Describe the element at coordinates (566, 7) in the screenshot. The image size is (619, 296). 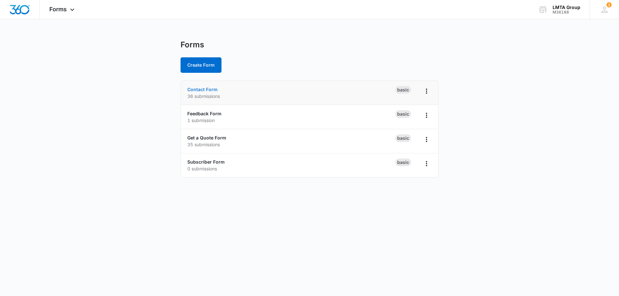
I see `div: account name` at that location.